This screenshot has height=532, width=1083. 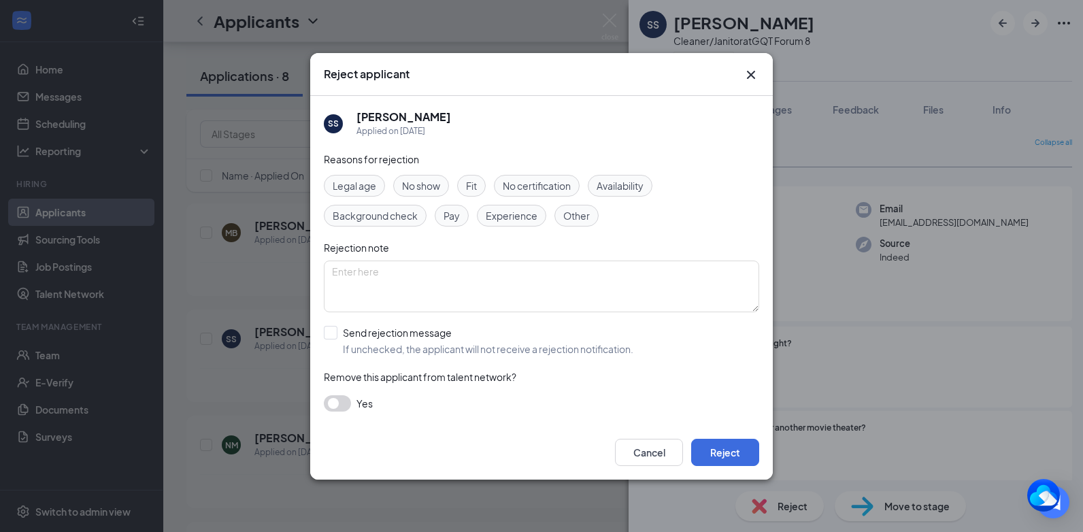 I want to click on span: Remove this applicant from talent network?, so click(x=420, y=377).